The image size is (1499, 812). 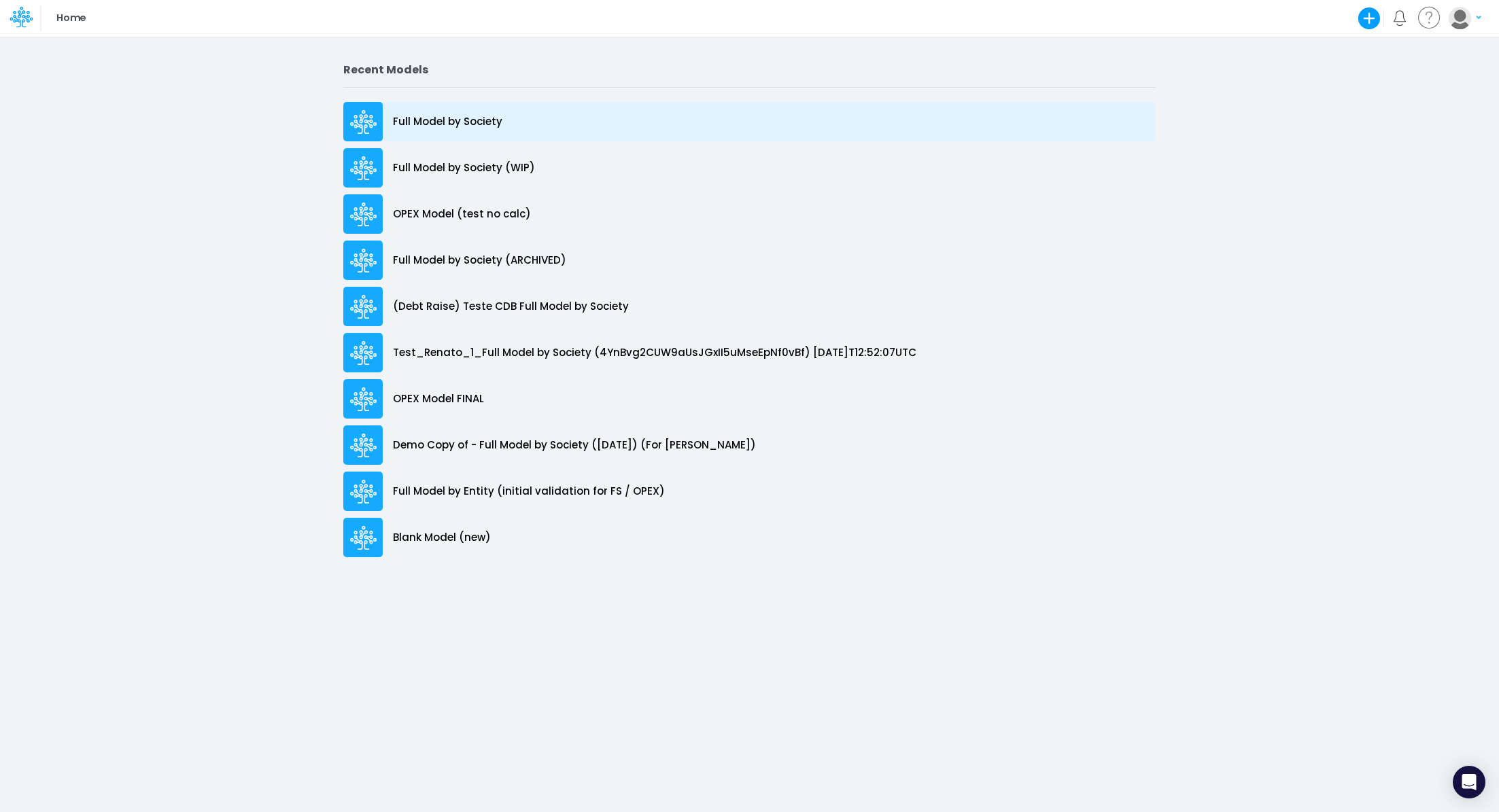 What do you see at coordinates (464, 168) in the screenshot?
I see `p: Full Model by Society (WIP)` at bounding box center [464, 168].